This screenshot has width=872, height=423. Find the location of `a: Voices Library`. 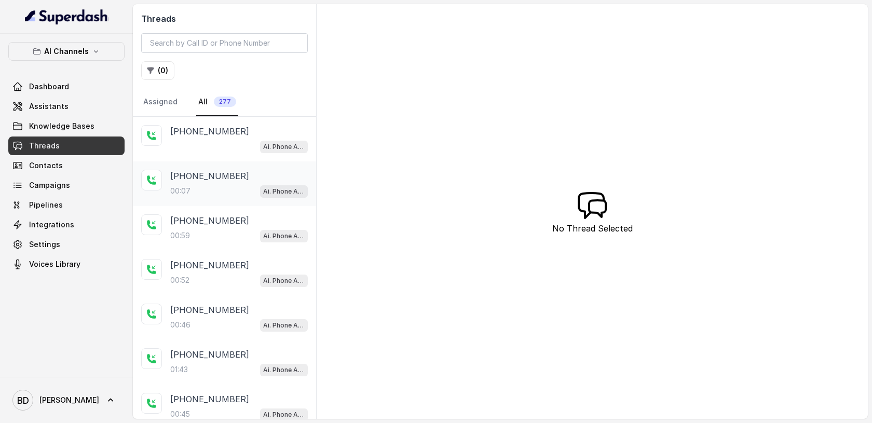

a: Voices Library is located at coordinates (66, 264).